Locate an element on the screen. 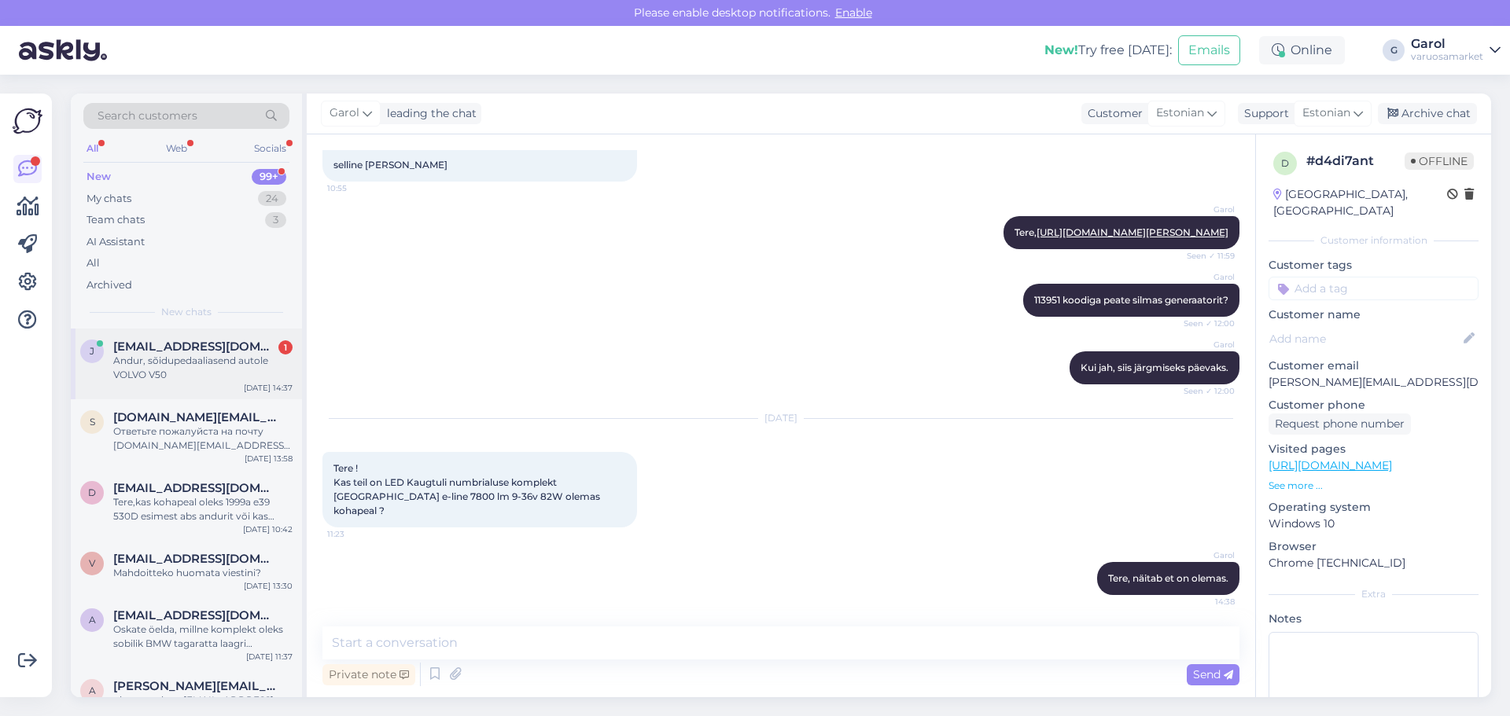  span: savkor.auto@gmail.com is located at coordinates (195, 418).